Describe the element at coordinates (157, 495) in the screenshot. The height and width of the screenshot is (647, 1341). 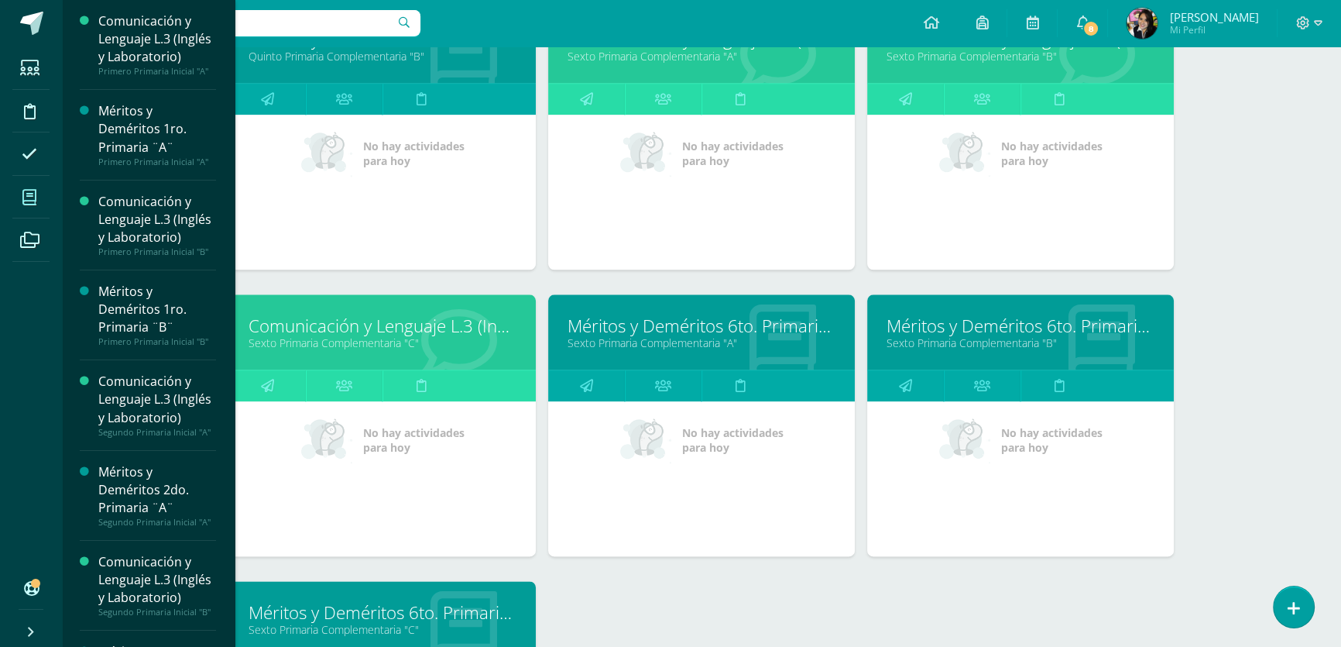
I see `a: Méritos y Deméritos 2do. Primaria ¨A¨Segundo Primaria Inicial "A"` at that location.